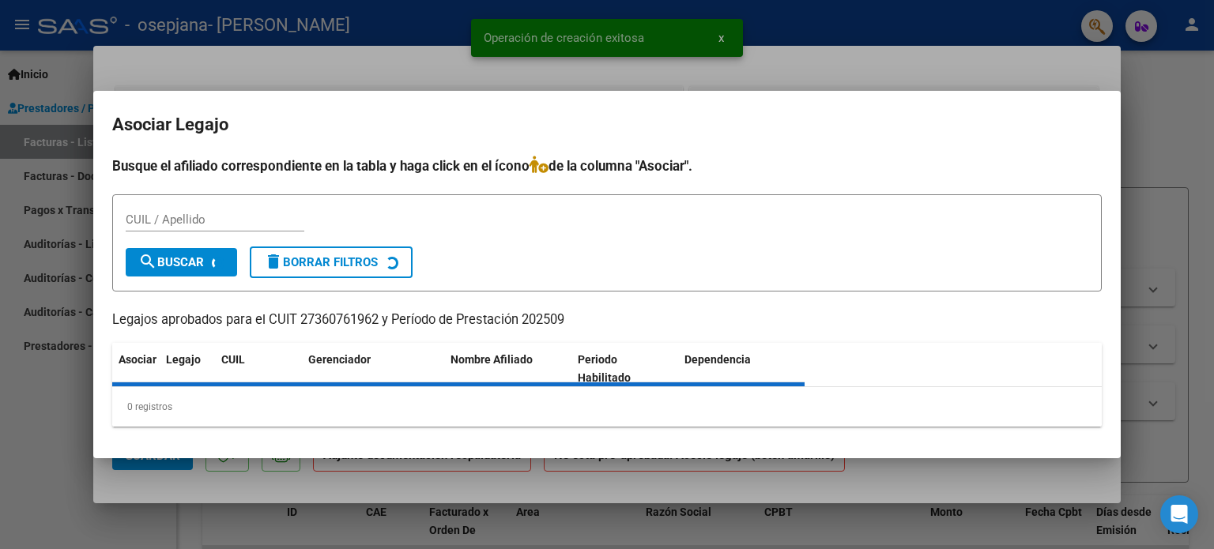 This screenshot has width=1214, height=549. I want to click on button: Buscar, so click(181, 262).